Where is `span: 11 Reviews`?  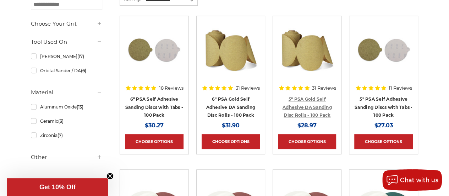
span: 11 Reviews is located at coordinates (400, 88).